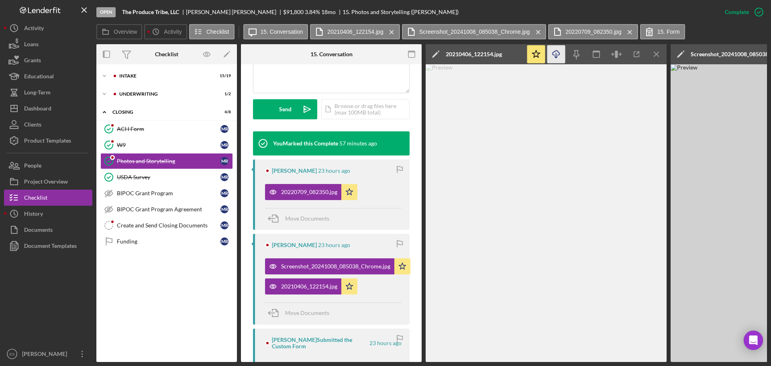 The image size is (771, 366). What do you see at coordinates (593, 32) in the screenshot?
I see `button: 20220709_082350.jpg` at bounding box center [593, 32].